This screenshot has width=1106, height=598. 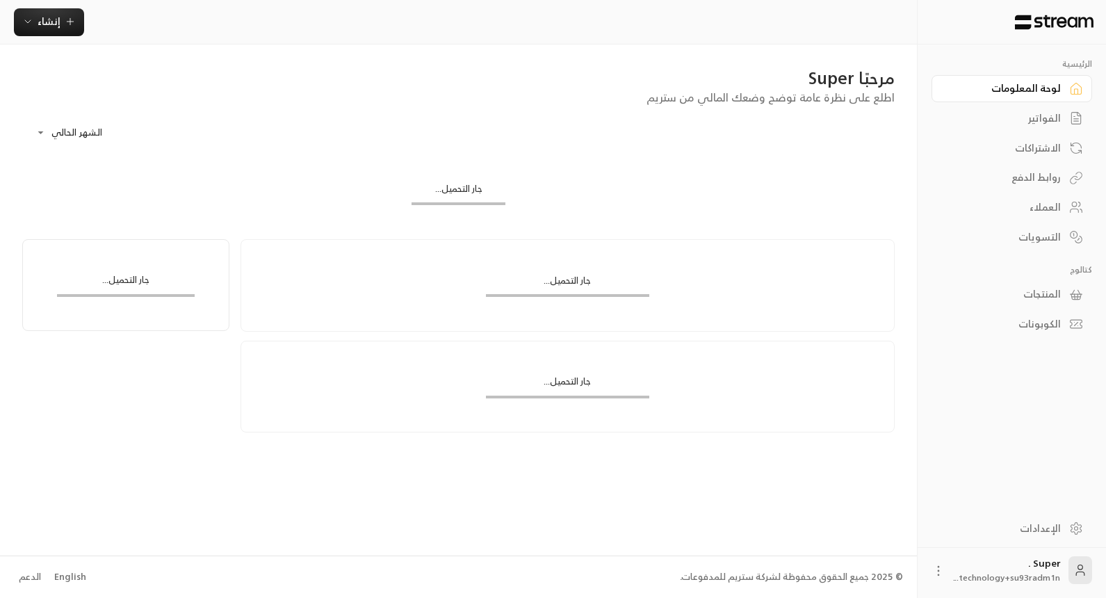 I want to click on div: التسويات, so click(x=1004, y=237).